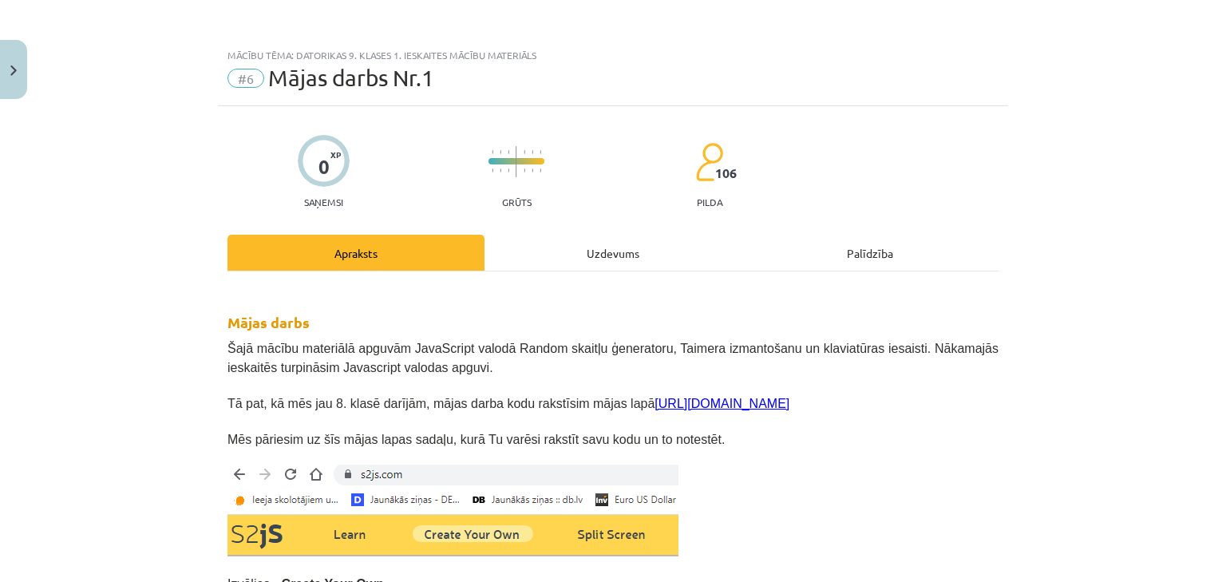 The width and height of the screenshot is (1226, 582). What do you see at coordinates (324, 167) in the screenshot?
I see `div: 0` at bounding box center [324, 167].